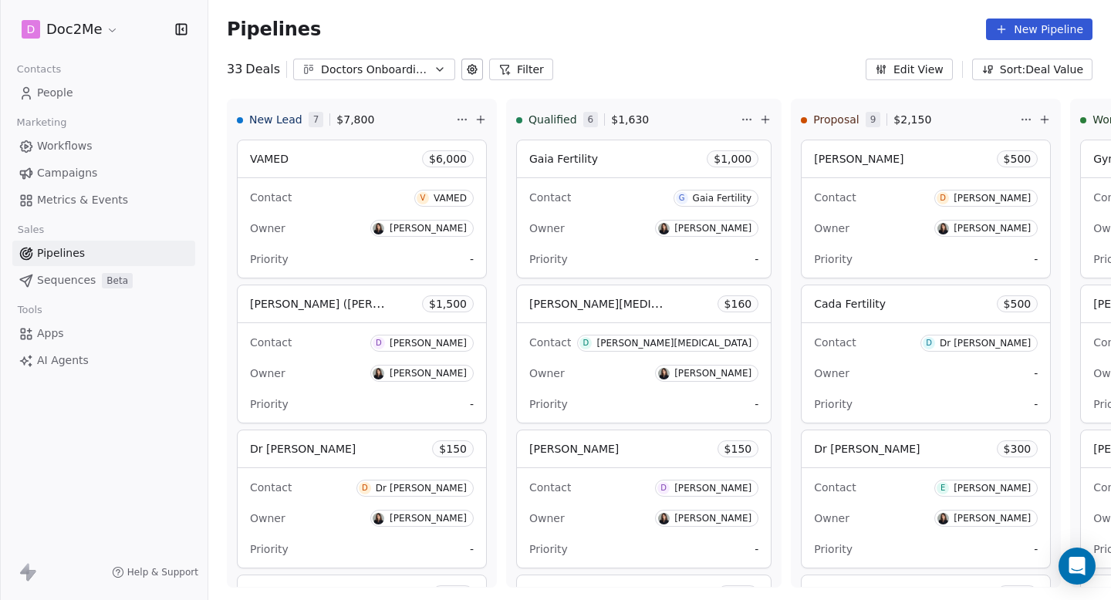 The width and height of the screenshot is (1111, 600). I want to click on span: $ 2,150, so click(912, 120).